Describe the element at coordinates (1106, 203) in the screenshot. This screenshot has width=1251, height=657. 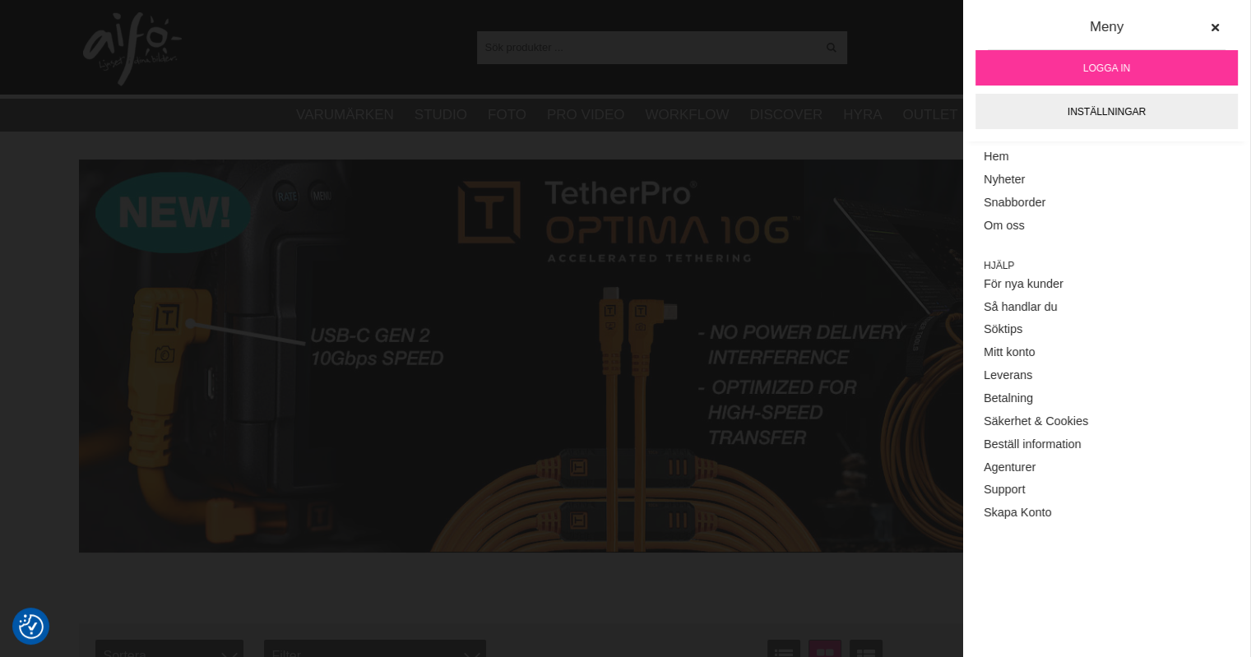
I see `a: Snabborder` at that location.